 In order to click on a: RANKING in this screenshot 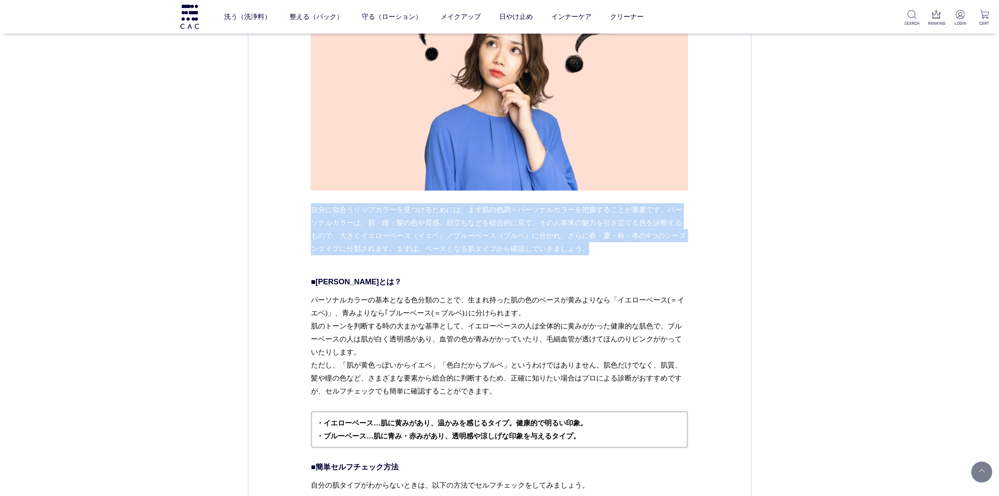, I will do `click(936, 18)`.